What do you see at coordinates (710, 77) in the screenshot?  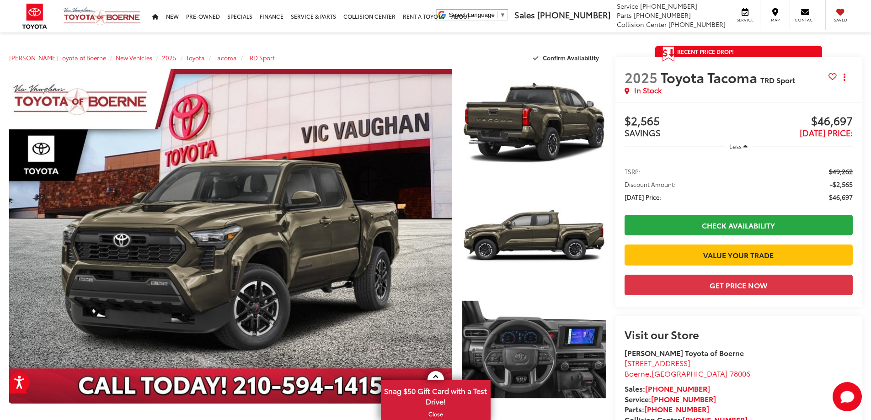 I see `span: Toyota Tacoma` at bounding box center [710, 77].